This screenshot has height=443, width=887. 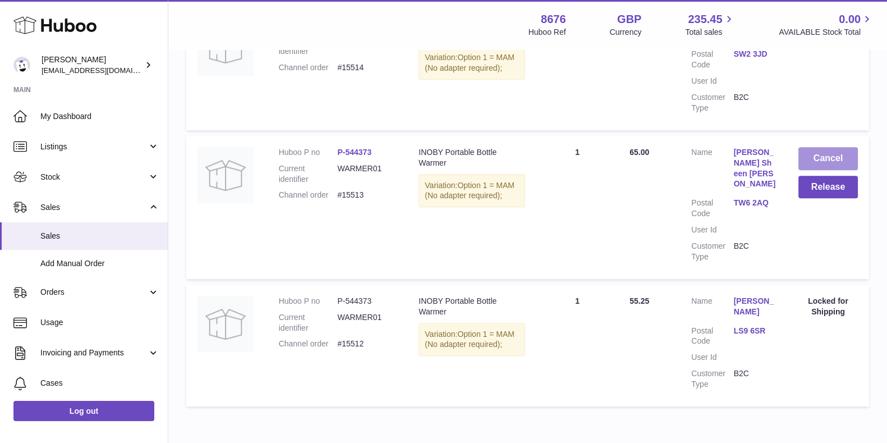 What do you see at coordinates (828, 306) in the screenshot?
I see `div: Locked for Shipping` at bounding box center [828, 306].